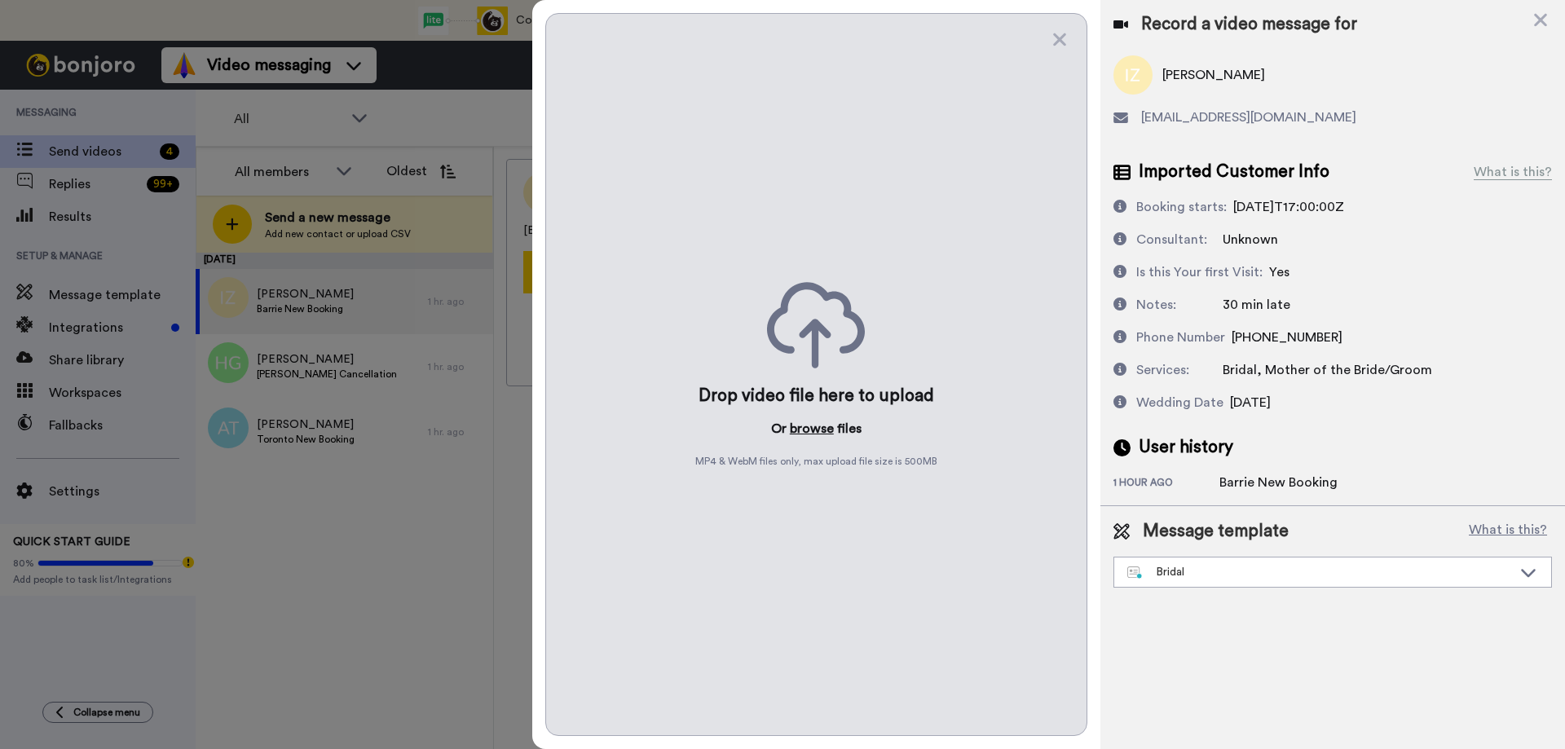 The height and width of the screenshot is (749, 1565). What do you see at coordinates (1179, 403) in the screenshot?
I see `div: Wedding Date` at bounding box center [1179, 403].